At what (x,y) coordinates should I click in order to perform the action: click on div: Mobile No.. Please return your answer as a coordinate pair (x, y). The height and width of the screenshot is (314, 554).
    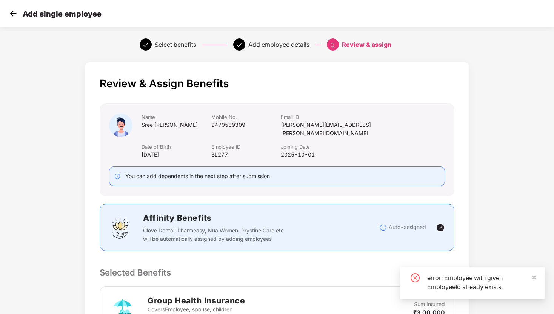
    Looking at the image, I should click on (246, 117).